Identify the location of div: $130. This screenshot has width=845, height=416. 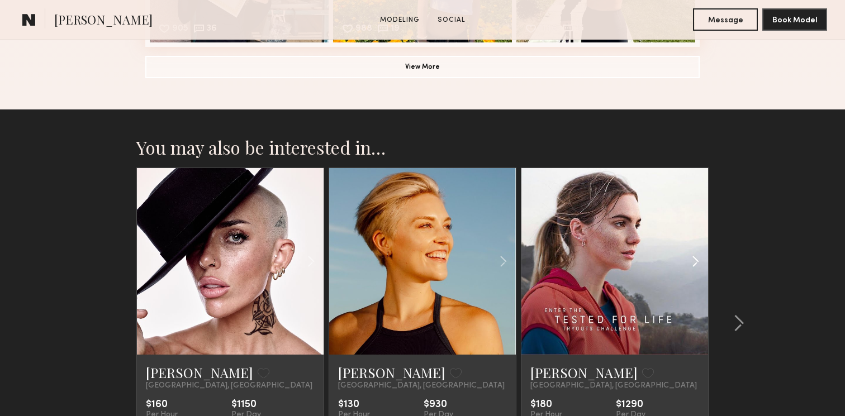
(354, 405).